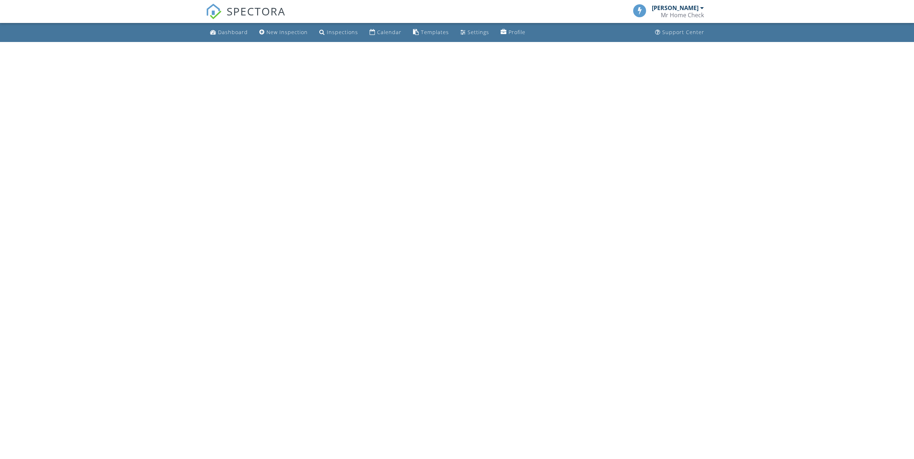 This screenshot has width=914, height=459. Describe the element at coordinates (435, 32) in the screenshot. I see `div: Templates` at that location.